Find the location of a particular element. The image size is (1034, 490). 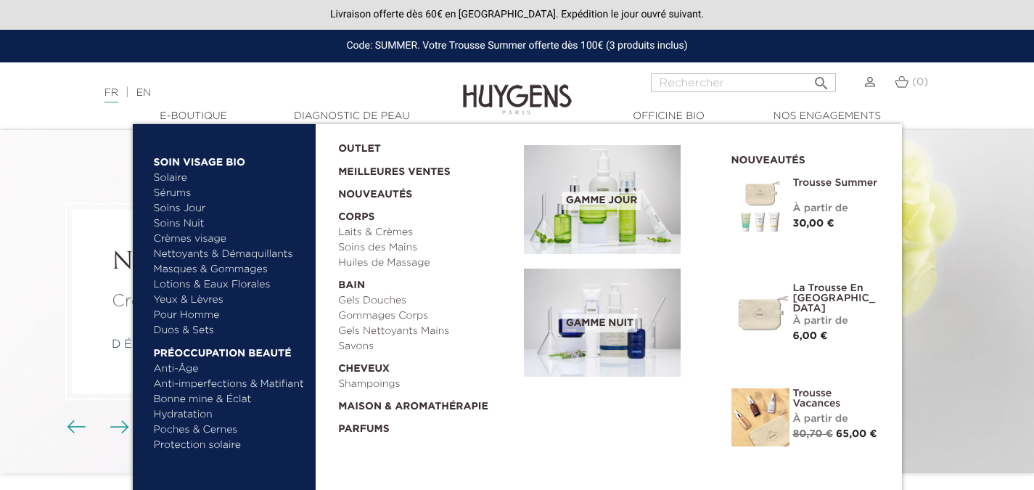

a: Nettoyants & Démaquillants is located at coordinates (229, 254).